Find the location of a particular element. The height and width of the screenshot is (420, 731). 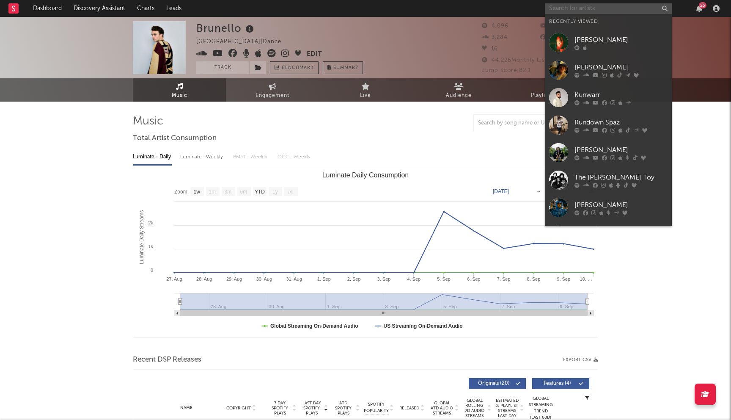

text: 8. Sep is located at coordinates (534, 279).